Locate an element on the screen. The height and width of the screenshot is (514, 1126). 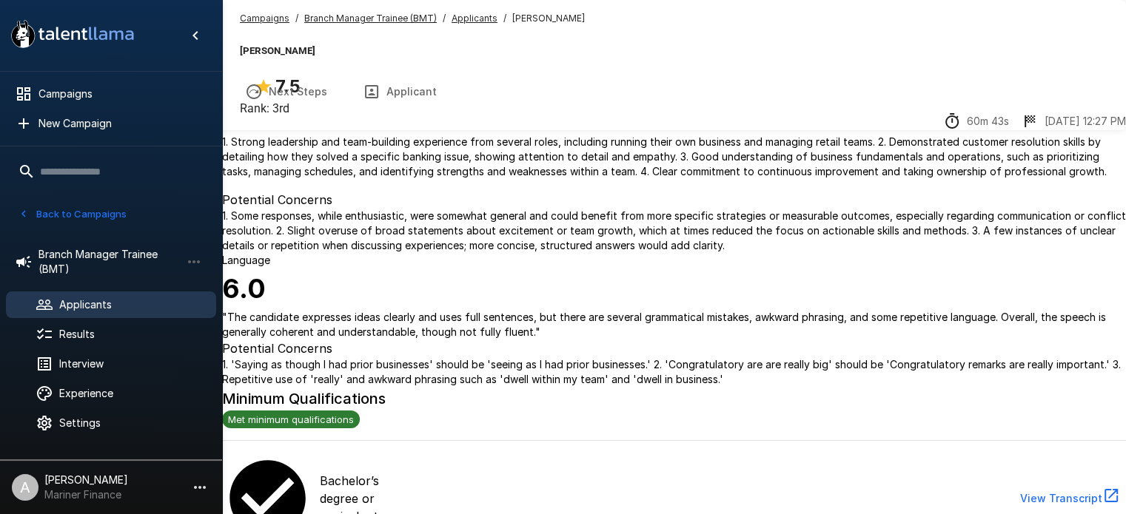
h6: Minimum Qualifications is located at coordinates (674, 399).